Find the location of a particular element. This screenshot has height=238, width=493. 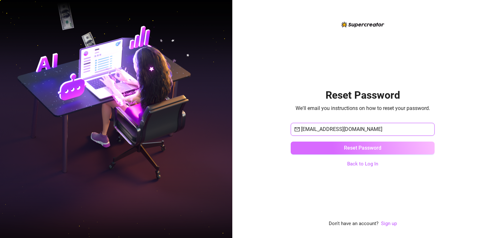

a: Back to Log In is located at coordinates (362, 164).